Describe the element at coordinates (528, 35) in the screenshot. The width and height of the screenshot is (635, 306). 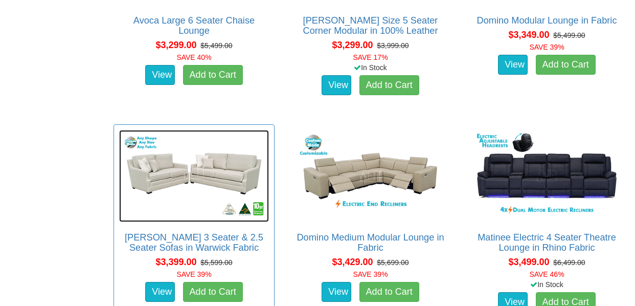
I see `span: $3,349.00` at that location.